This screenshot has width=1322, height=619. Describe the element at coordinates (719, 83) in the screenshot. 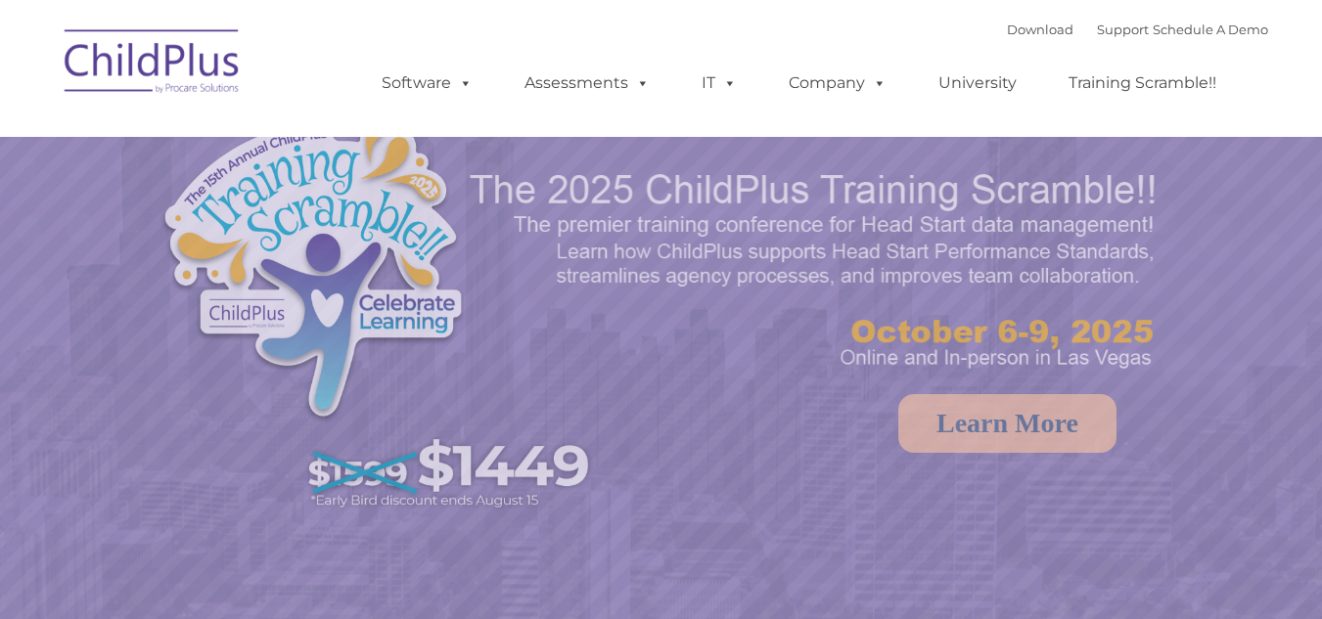

I see `a: IT` at that location.